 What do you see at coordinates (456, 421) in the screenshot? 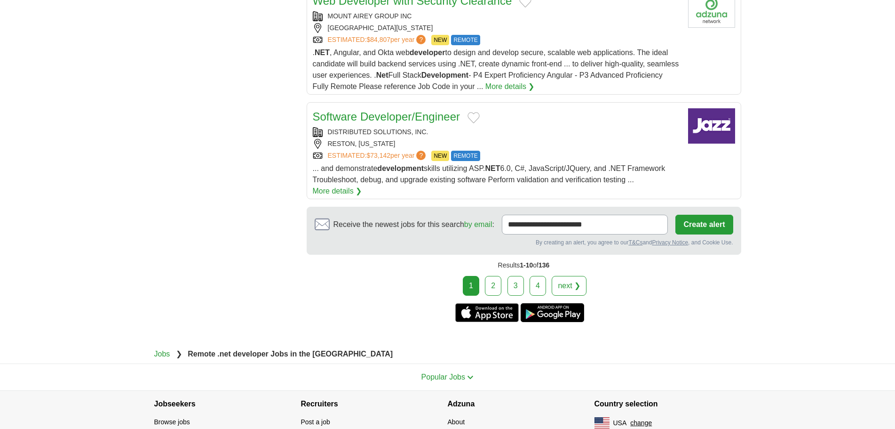
I see `a: About` at bounding box center [456, 421].